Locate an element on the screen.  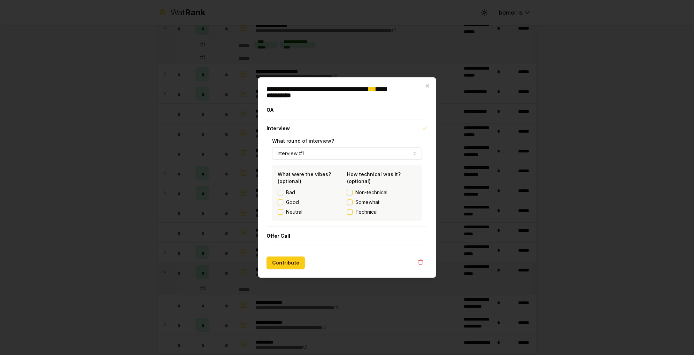
button: Interview is located at coordinates (347, 129).